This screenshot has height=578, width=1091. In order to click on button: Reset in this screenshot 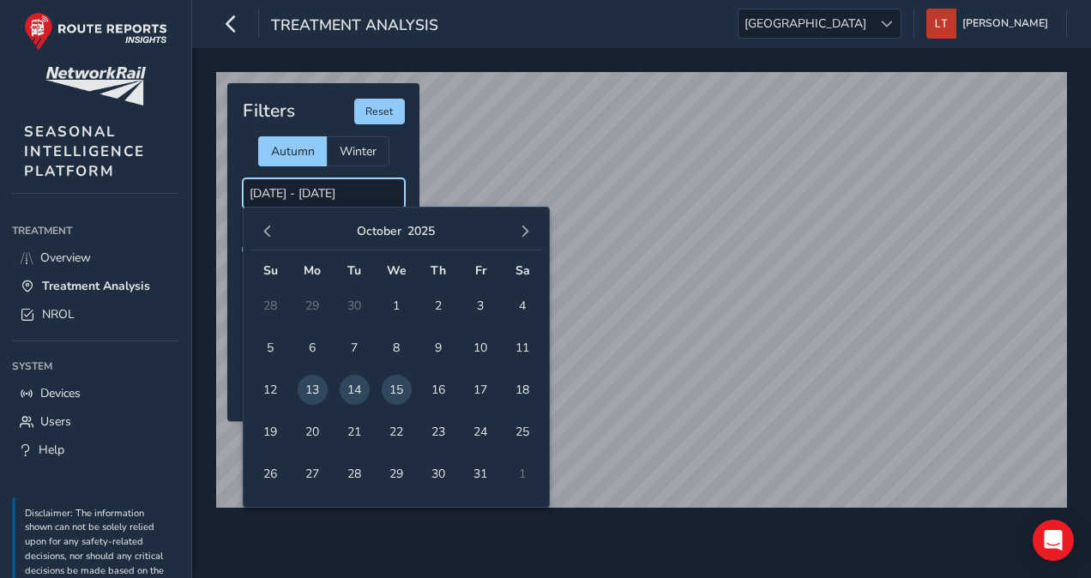, I will do `click(379, 111)`.